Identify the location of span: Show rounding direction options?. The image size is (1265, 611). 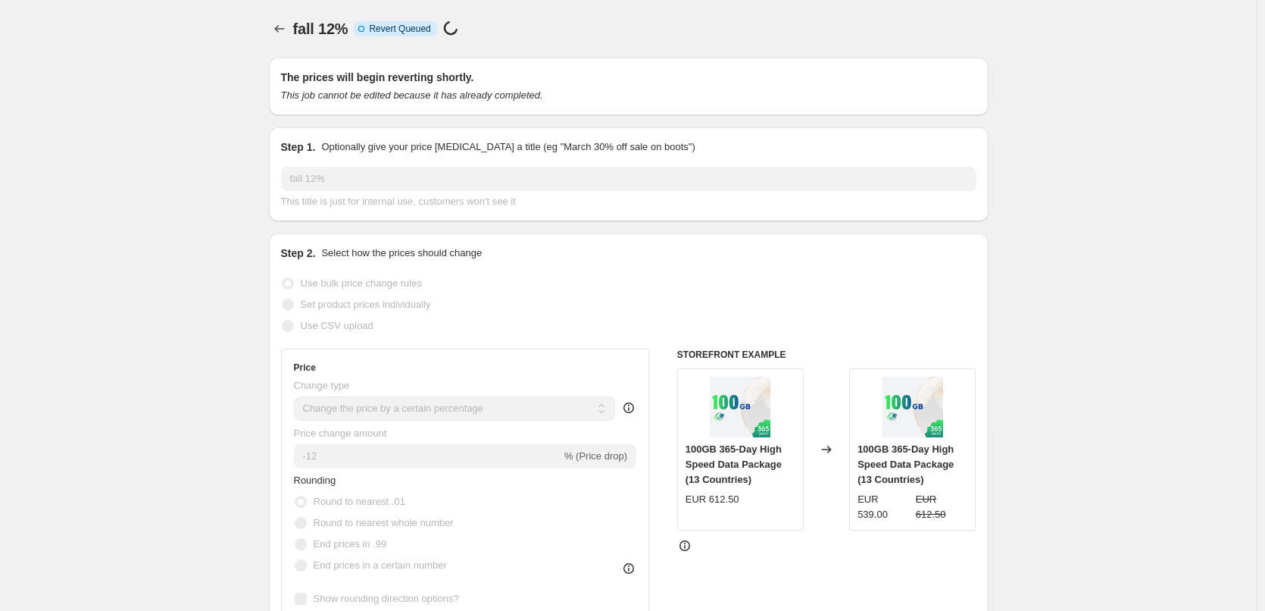
(386, 598).